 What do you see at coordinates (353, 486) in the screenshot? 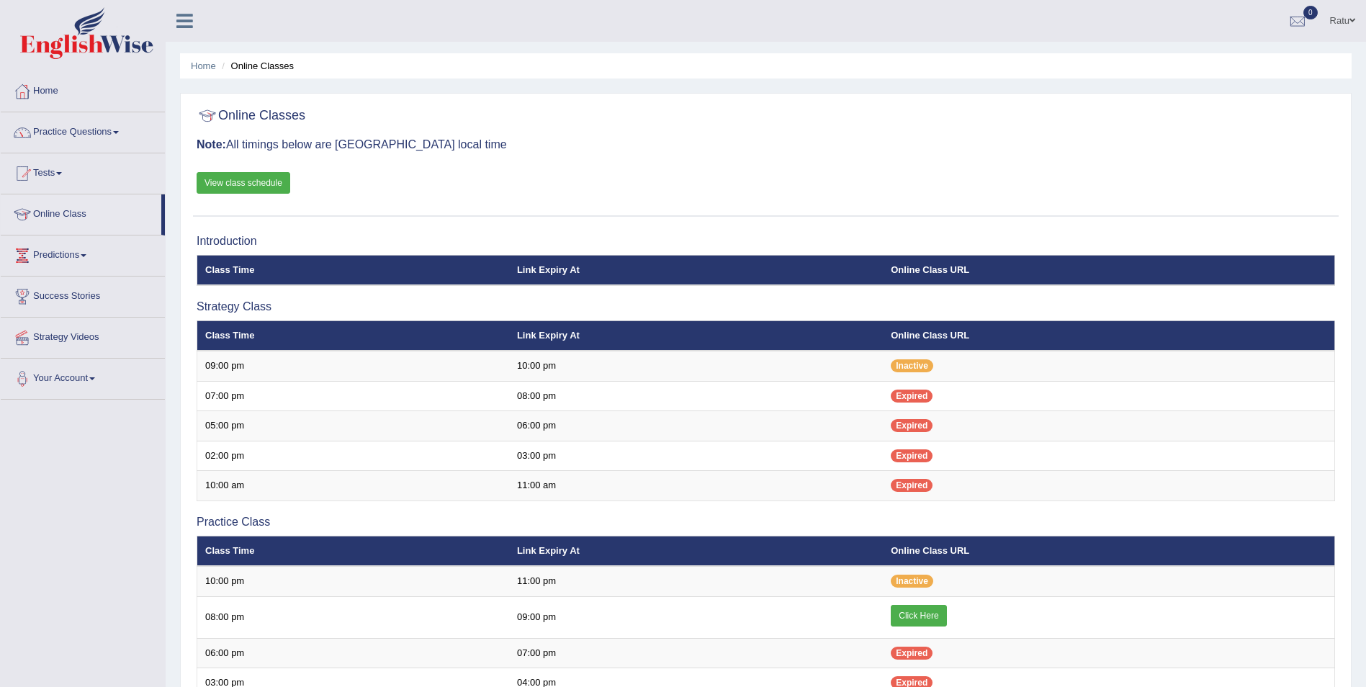
I see `td: 10:00 am` at bounding box center [353, 486].